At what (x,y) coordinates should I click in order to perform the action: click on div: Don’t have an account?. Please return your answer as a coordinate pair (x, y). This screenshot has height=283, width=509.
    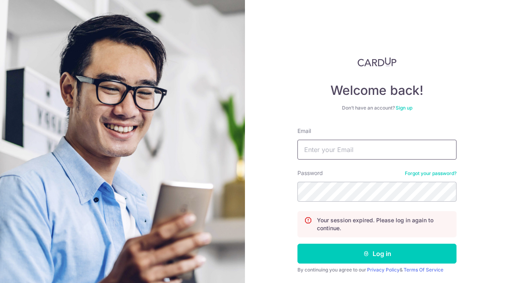
    Looking at the image, I should click on (377, 108).